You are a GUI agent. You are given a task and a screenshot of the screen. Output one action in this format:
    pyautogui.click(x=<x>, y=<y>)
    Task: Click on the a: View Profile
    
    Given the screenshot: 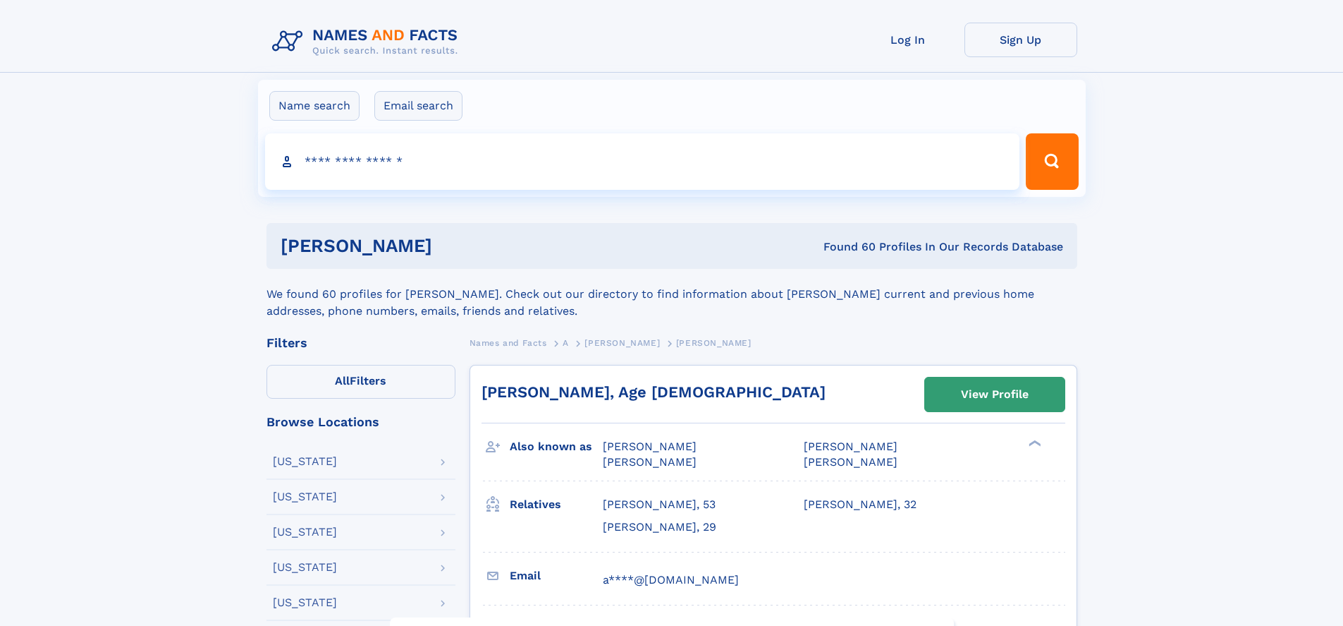 What is the action you would take?
    pyautogui.click(x=995, y=394)
    